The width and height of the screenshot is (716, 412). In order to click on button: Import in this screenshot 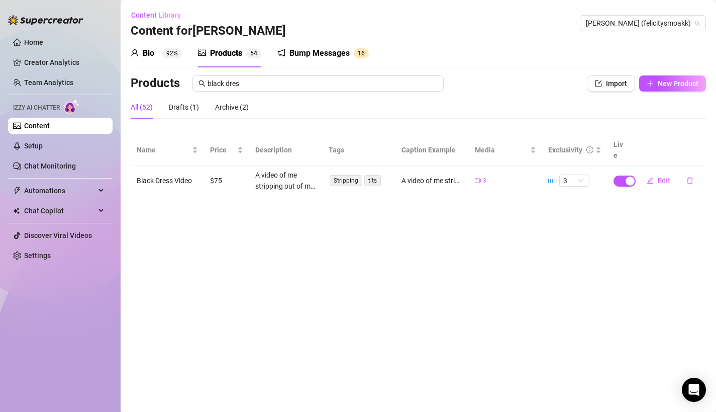, I will do `click(611, 83)`.